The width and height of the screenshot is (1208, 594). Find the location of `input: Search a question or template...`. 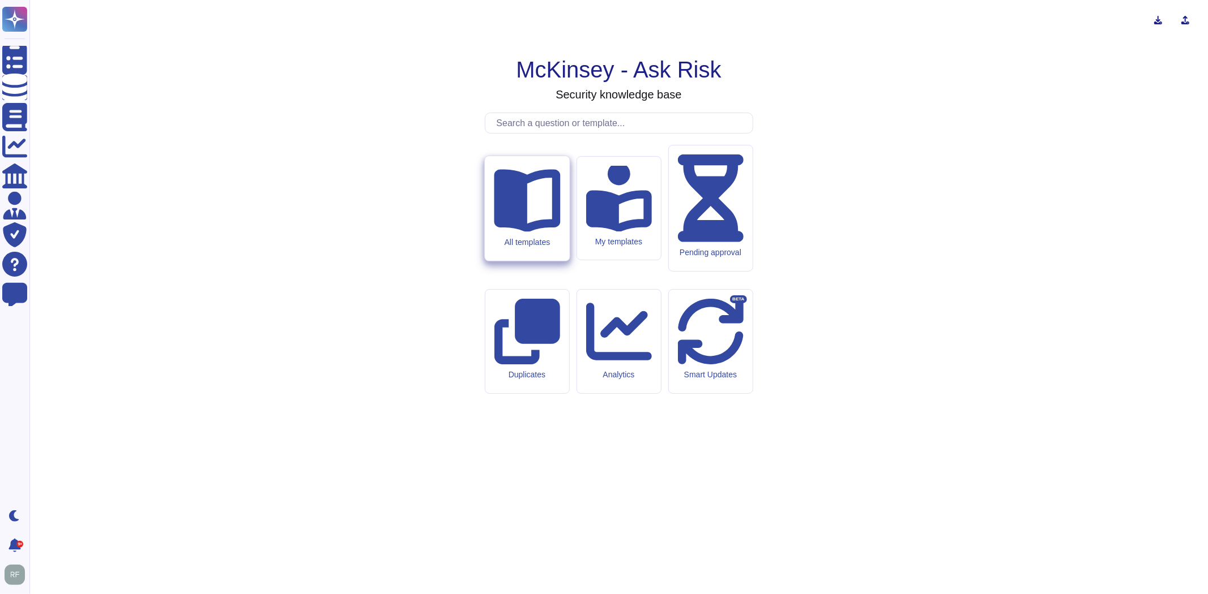

input: Search a question or template... is located at coordinates (622, 123).